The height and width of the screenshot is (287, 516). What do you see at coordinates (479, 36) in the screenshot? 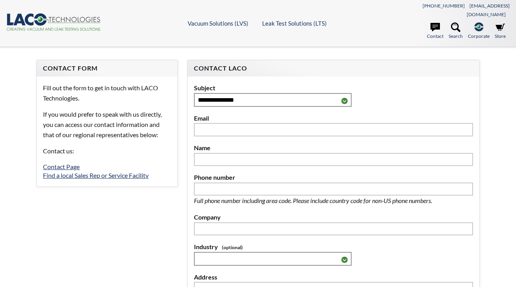
I see `span: Corporate` at bounding box center [479, 36].